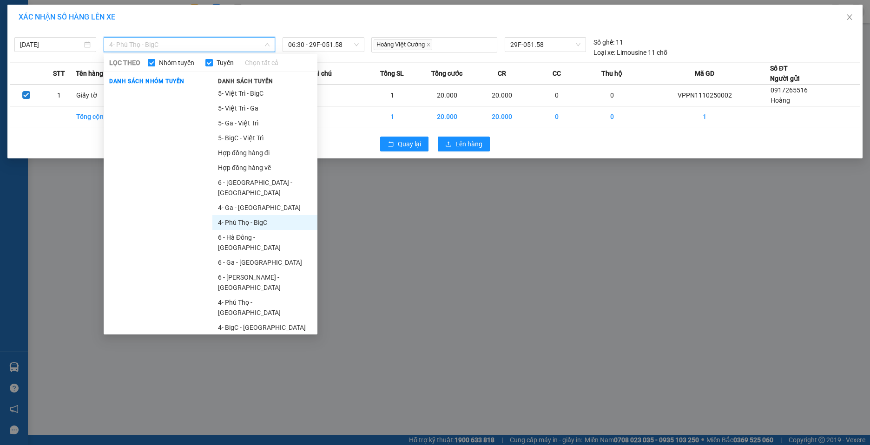 The height and width of the screenshot is (445, 870). What do you see at coordinates (245, 81) in the screenshot?
I see `span: Danh sách tuyến` at bounding box center [245, 81].